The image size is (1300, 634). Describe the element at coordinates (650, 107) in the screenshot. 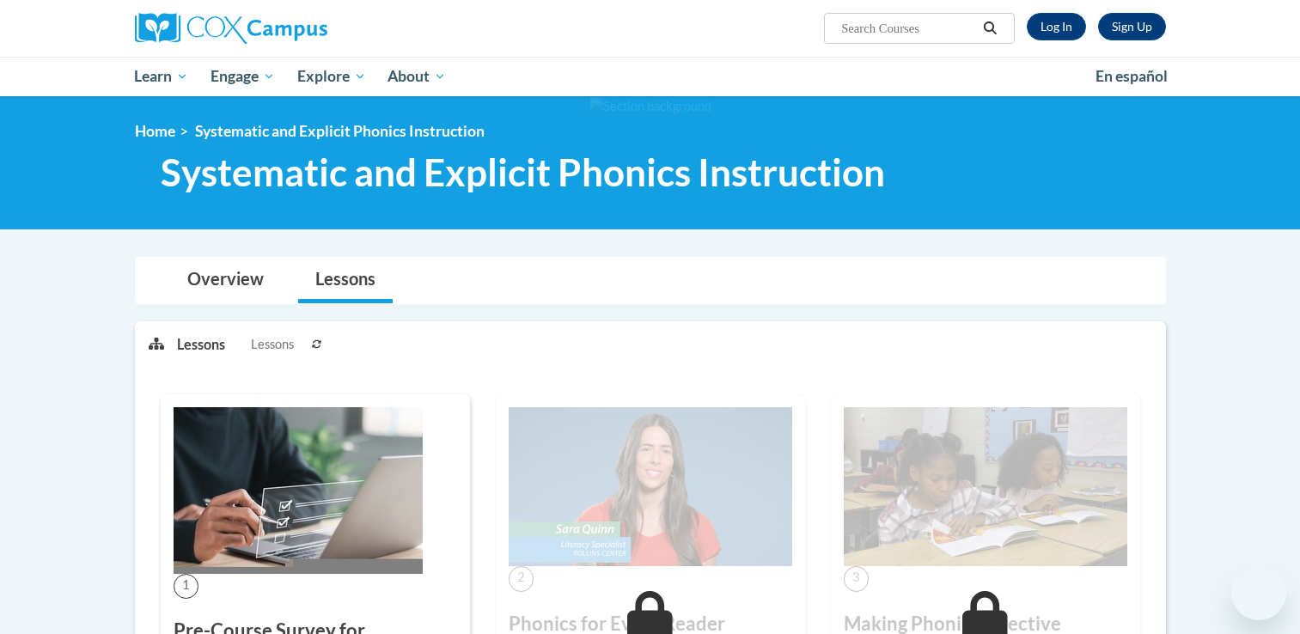

I see `img: Section background` at that location.